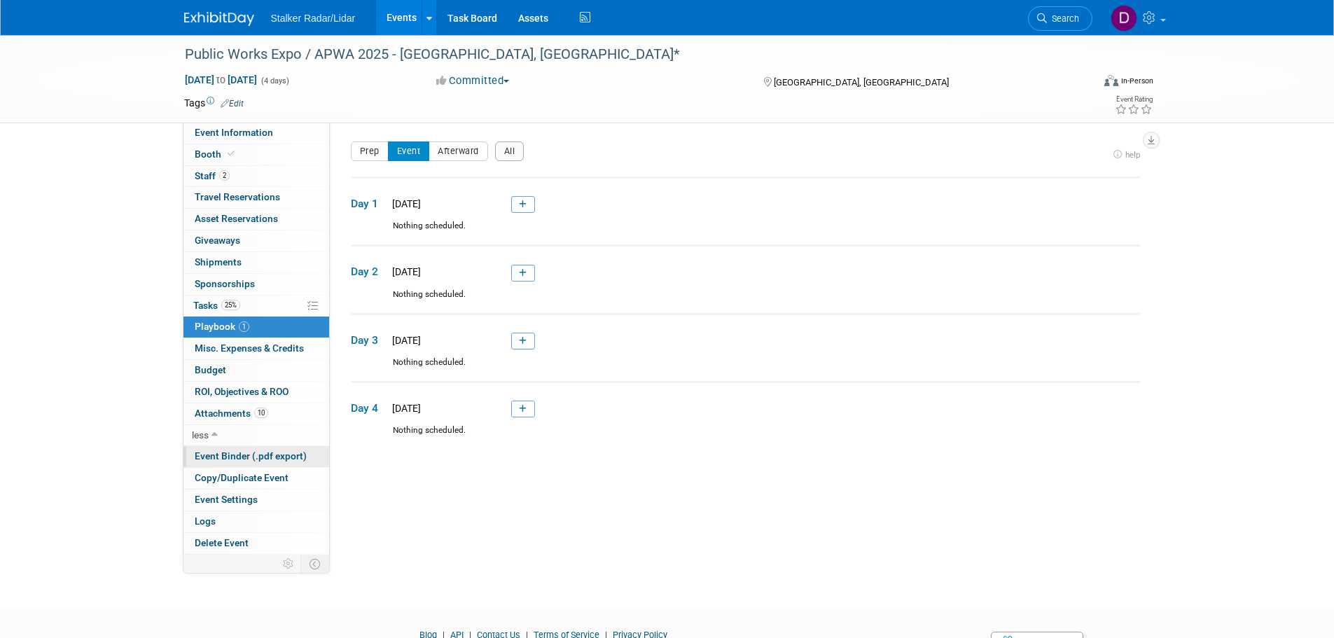  Describe the element at coordinates (244, 326) in the screenshot. I see `span: 1` at that location.